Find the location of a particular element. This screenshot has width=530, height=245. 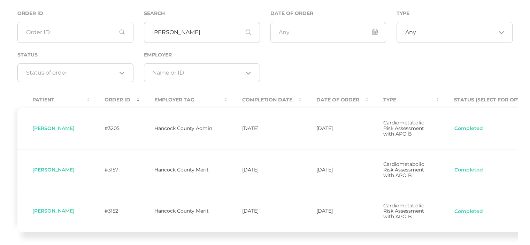

th: Employer Tag : activate to sort column ascending is located at coordinates (183, 100).